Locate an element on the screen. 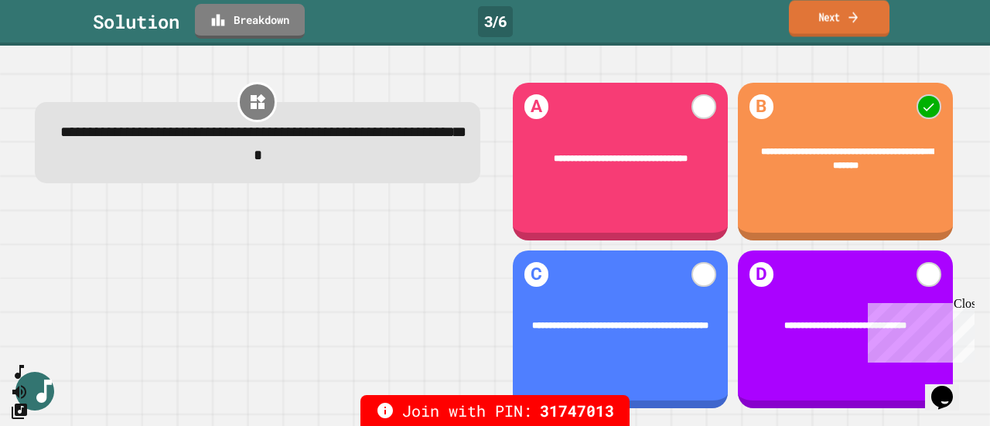 Image resolution: width=990 pixels, height=426 pixels. a: Breakdown is located at coordinates (250, 21).